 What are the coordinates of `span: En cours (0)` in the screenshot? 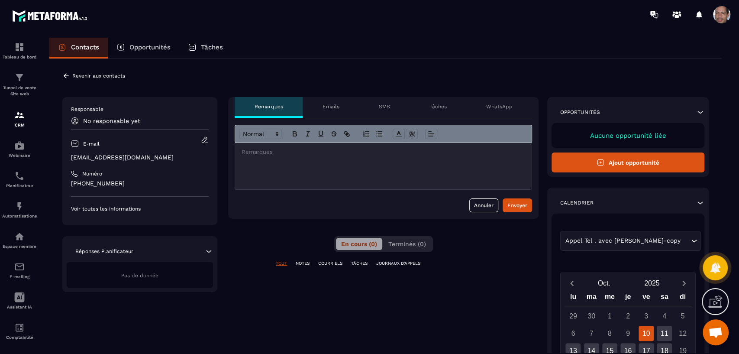 It's located at (359, 244).